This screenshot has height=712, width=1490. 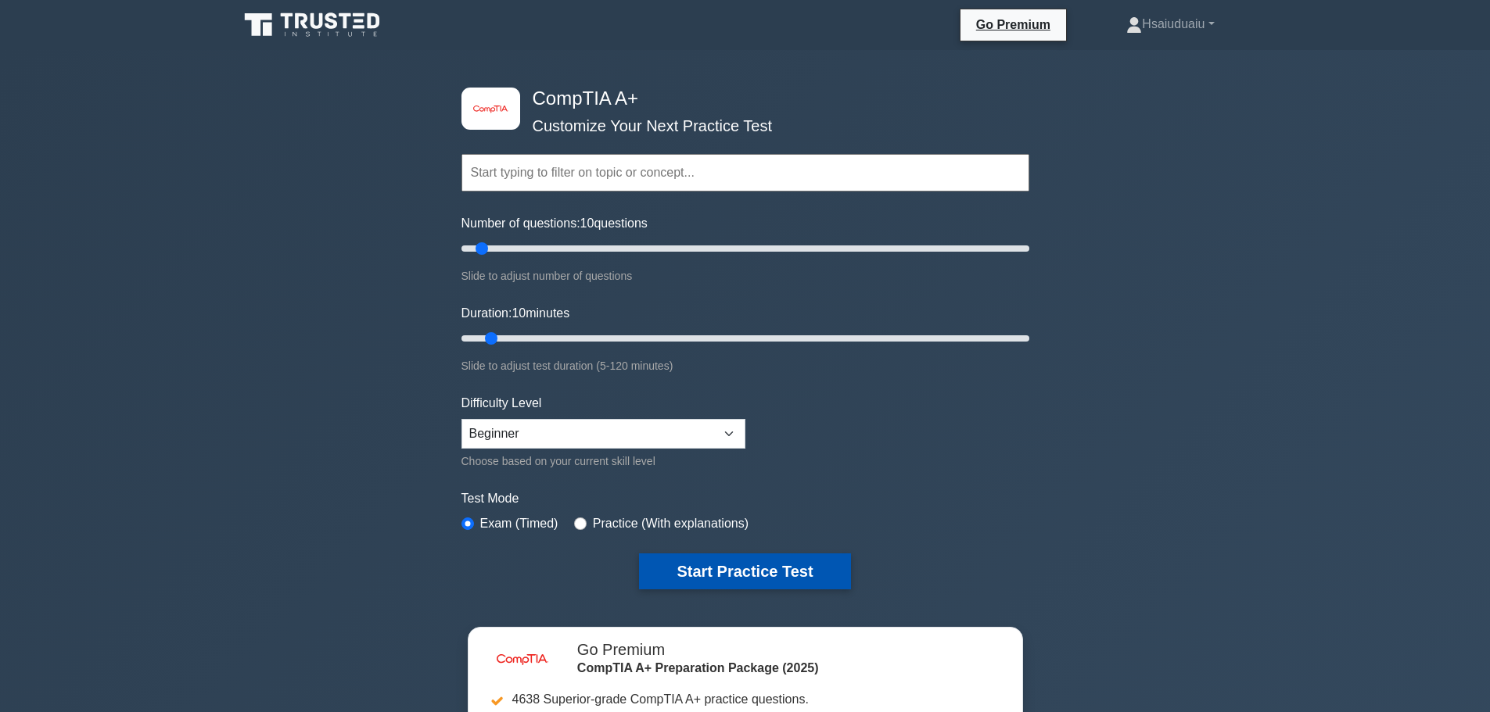 What do you see at coordinates (501, 404) in the screenshot?
I see `label: Difficulty Level` at bounding box center [501, 404].